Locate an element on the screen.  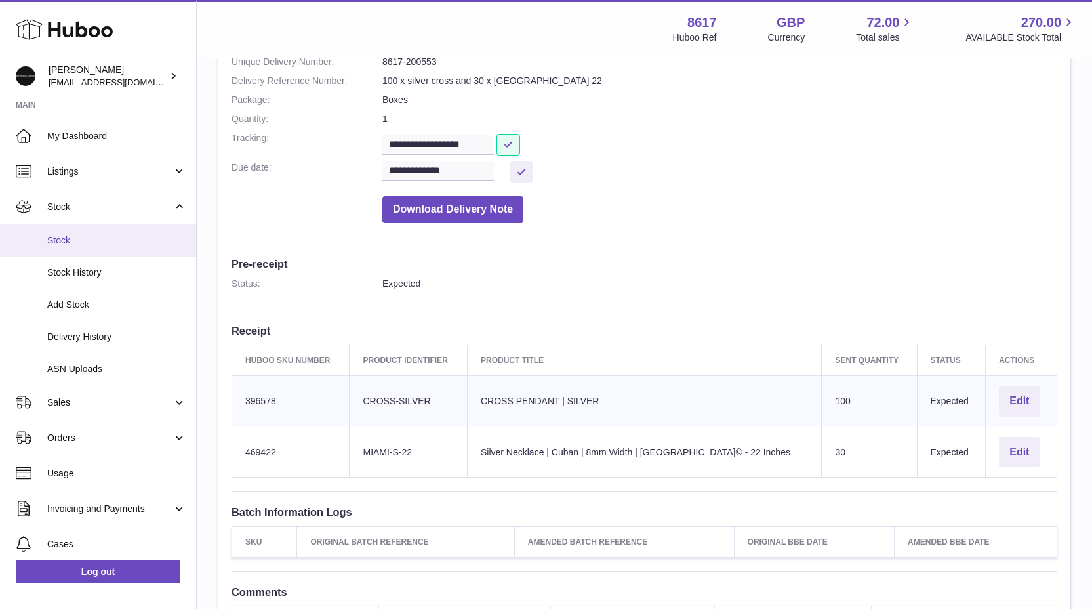
th: Product Identifier is located at coordinates (408, 360).